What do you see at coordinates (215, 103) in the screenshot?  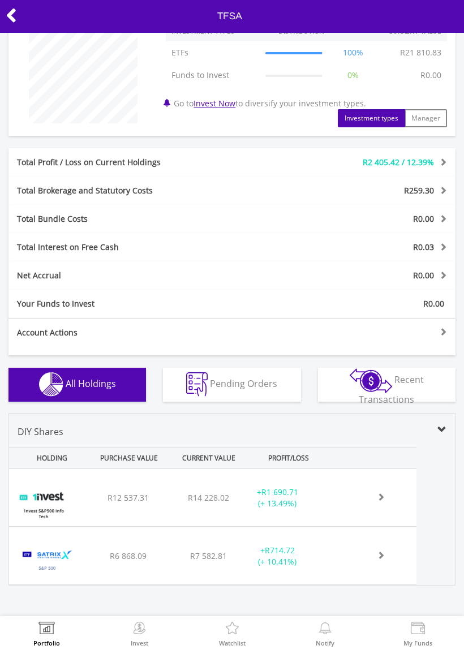 I see `a: Invest Now` at bounding box center [215, 103].